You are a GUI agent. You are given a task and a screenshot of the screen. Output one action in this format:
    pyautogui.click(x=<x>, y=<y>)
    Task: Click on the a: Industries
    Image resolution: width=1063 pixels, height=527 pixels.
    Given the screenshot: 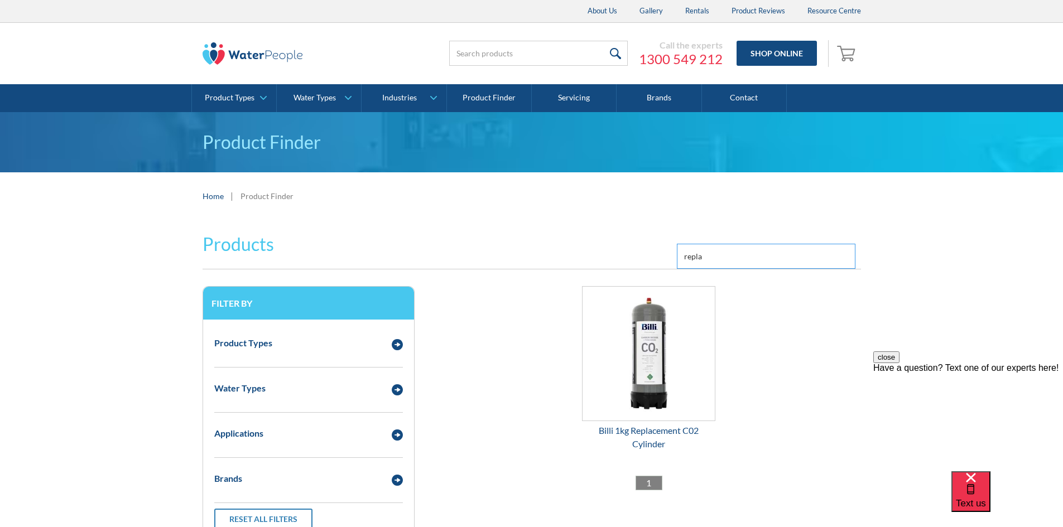 What is the action you would take?
    pyautogui.click(x=404, y=98)
    